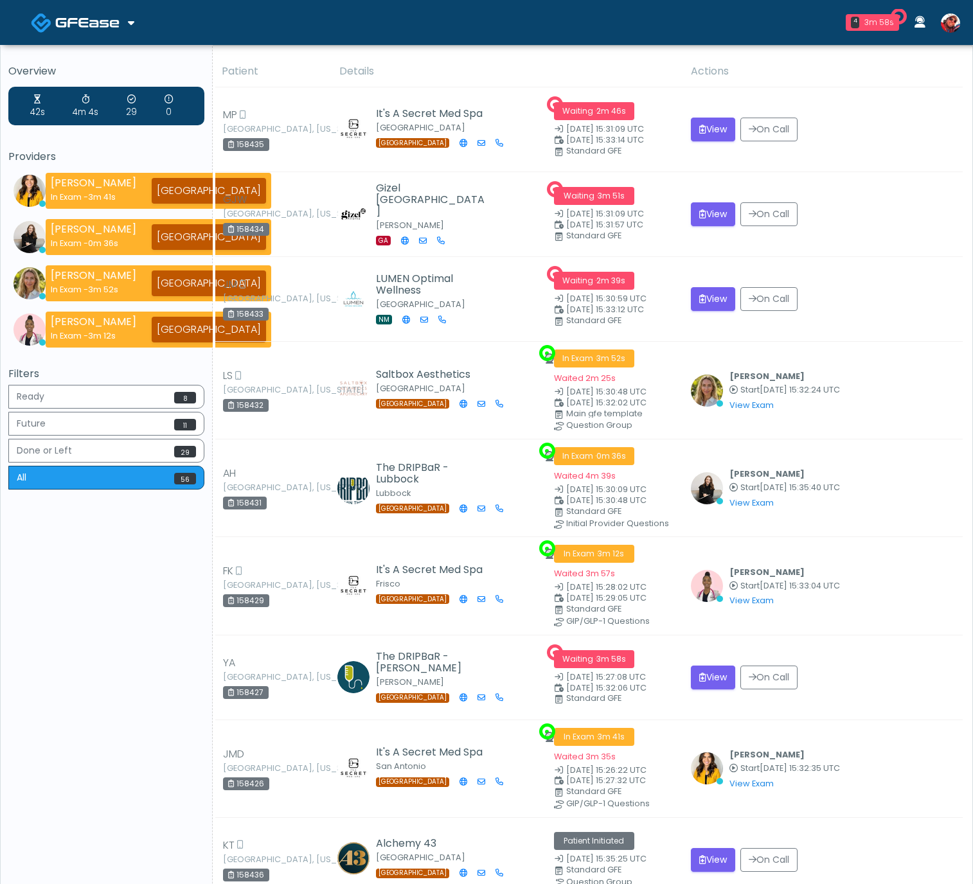 The height and width of the screenshot is (884, 973). I want to click on span: 3m 52s, so click(103, 289).